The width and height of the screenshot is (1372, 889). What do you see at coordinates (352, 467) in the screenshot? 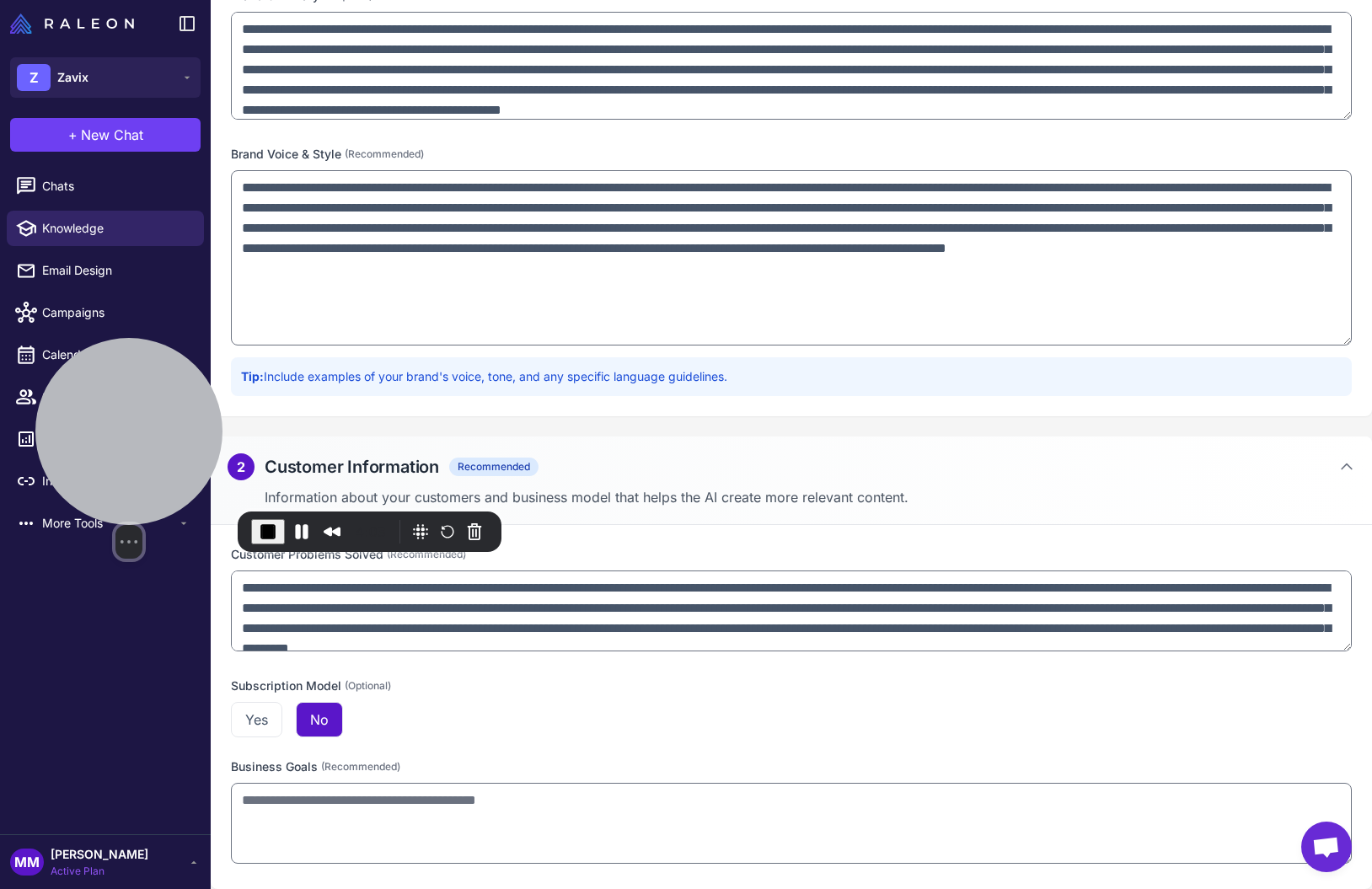
I see `h2: Customer Information` at bounding box center [352, 467].